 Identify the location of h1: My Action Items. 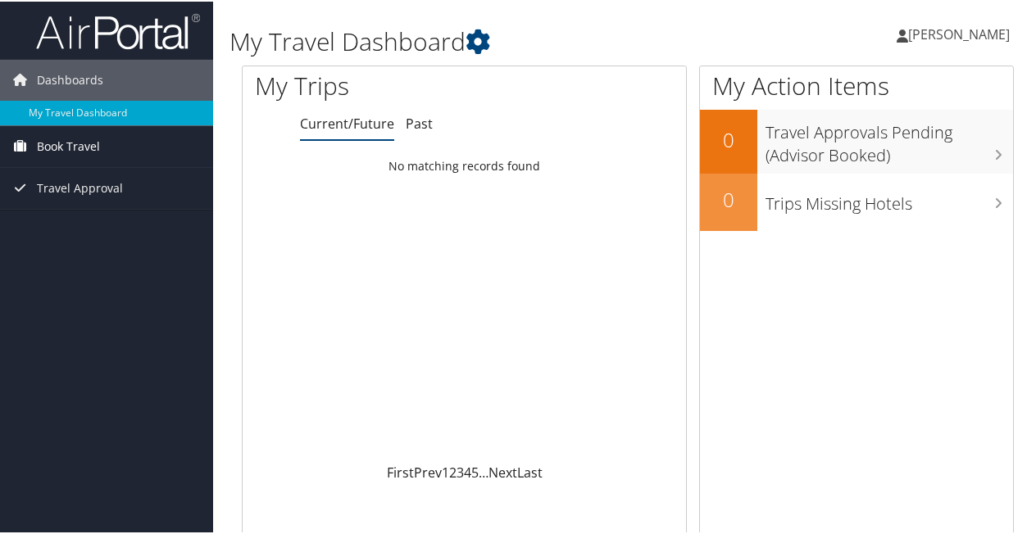
(856, 84).